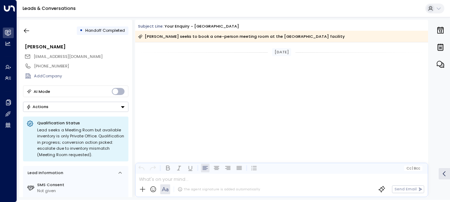 Image resolution: width=450 pixels, height=202 pixels. I want to click on div: AI Mode, so click(42, 92).